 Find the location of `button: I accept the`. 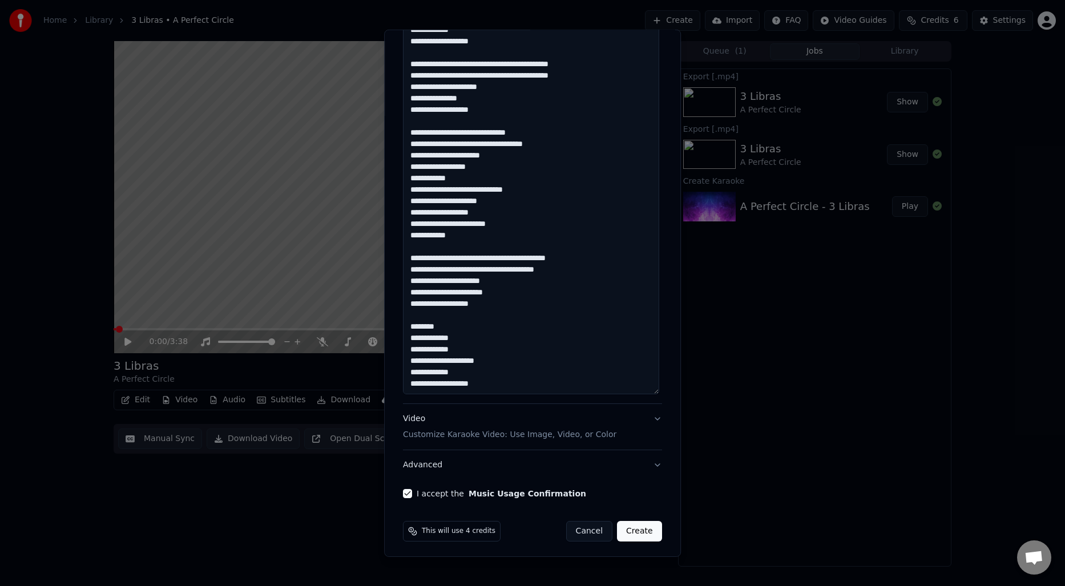

button: I accept the is located at coordinates (527, 494).